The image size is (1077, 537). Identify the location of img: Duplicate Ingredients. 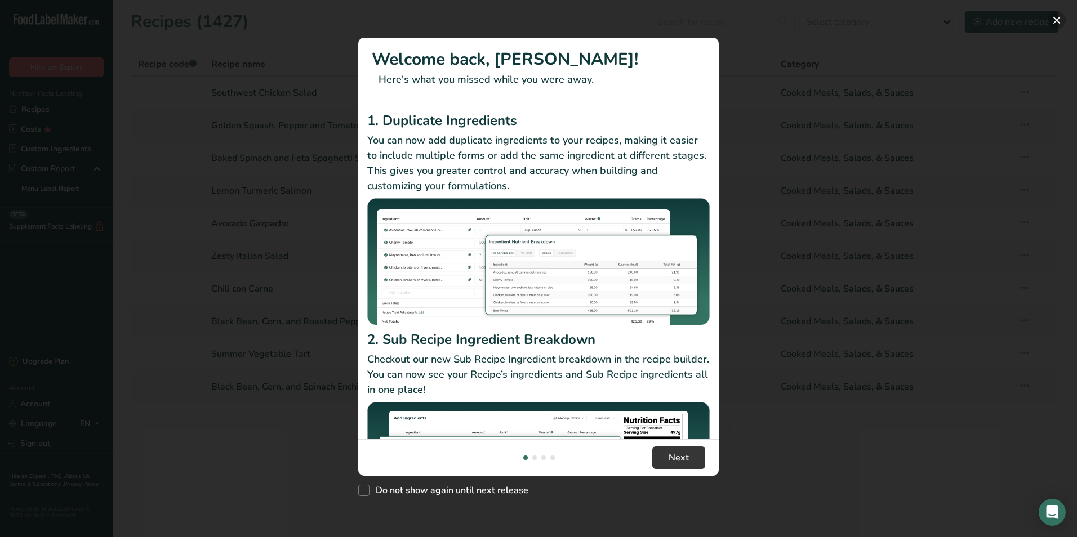
(538, 262).